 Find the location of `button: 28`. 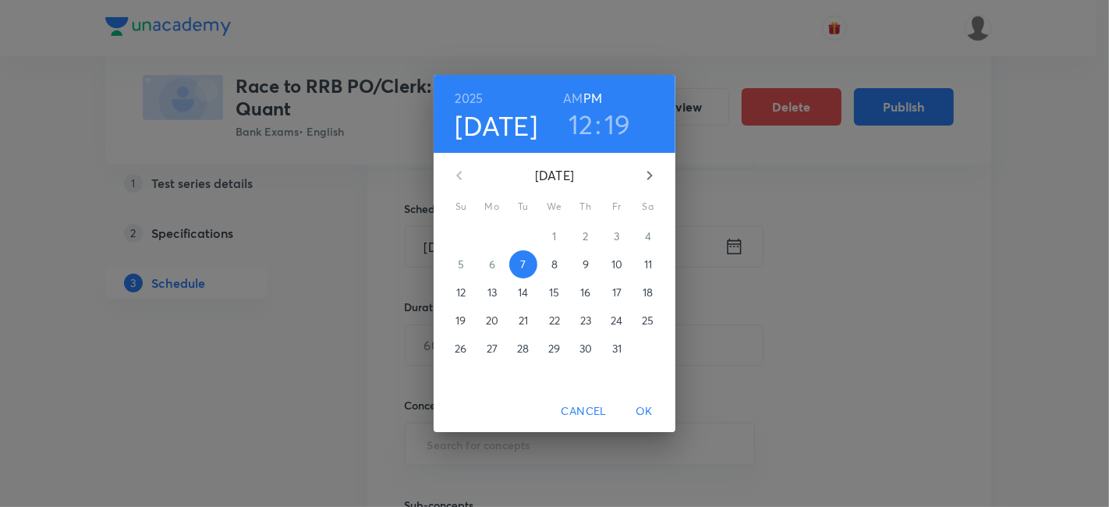

button: 28 is located at coordinates (523, 349).